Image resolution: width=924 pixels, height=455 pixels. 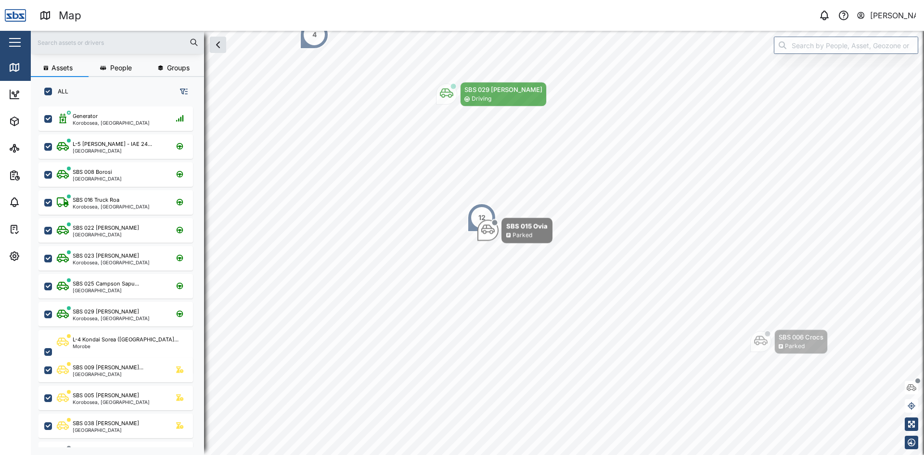 What do you see at coordinates (42, 256) in the screenshot?
I see `div: Settings` at bounding box center [42, 256].